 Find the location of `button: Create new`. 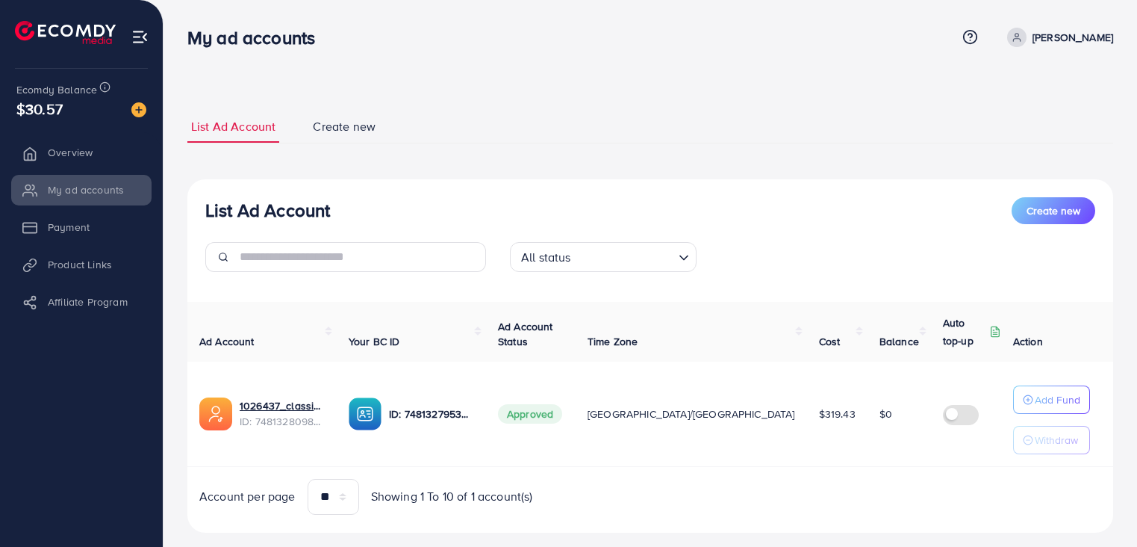

button: Create new is located at coordinates (1054, 211).